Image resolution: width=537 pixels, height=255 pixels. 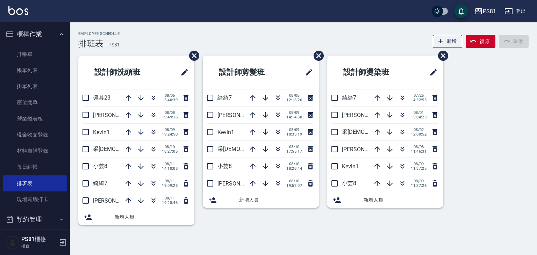 What do you see at coordinates (35, 102) in the screenshot?
I see `a: 座位開單` at bounding box center [35, 102].